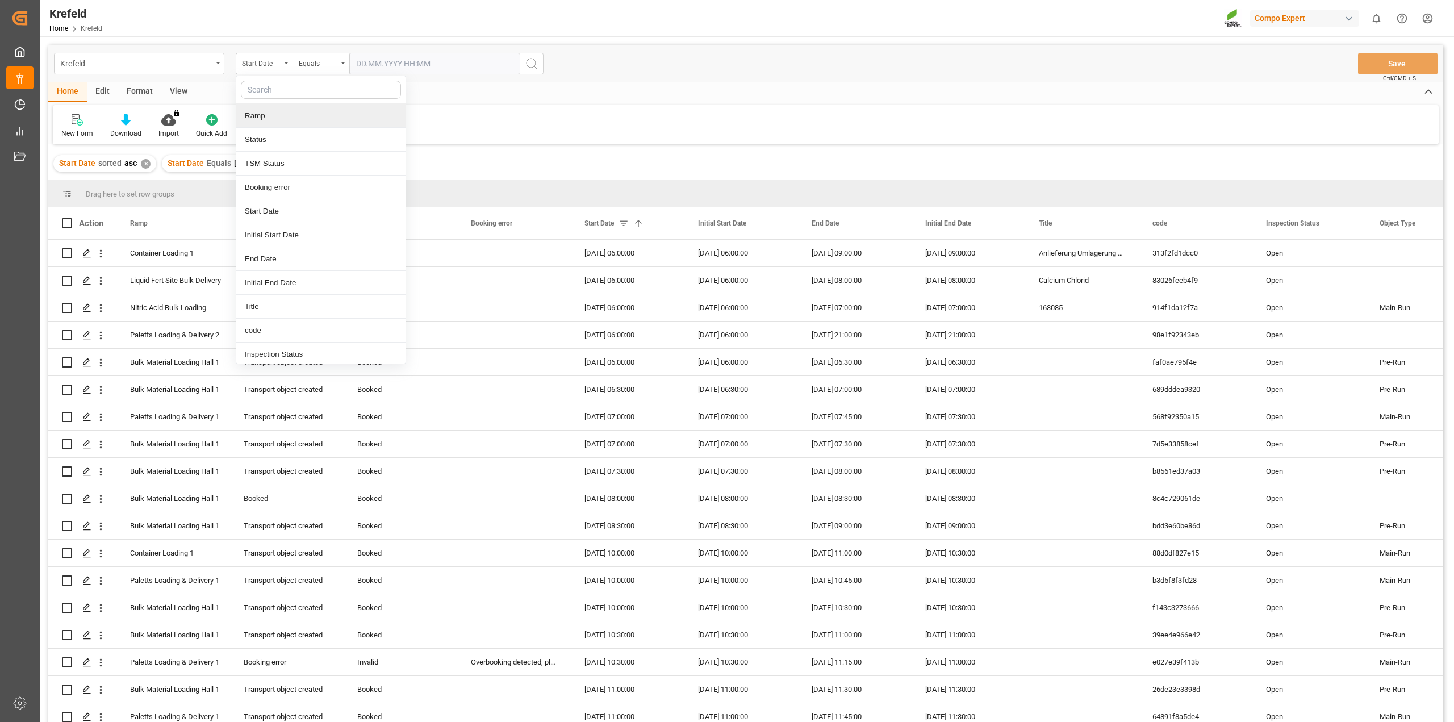 The width and height of the screenshot is (1454, 722). What do you see at coordinates (1196, 307) in the screenshot?
I see `div: 914f1da12f7a` at bounding box center [1196, 307].